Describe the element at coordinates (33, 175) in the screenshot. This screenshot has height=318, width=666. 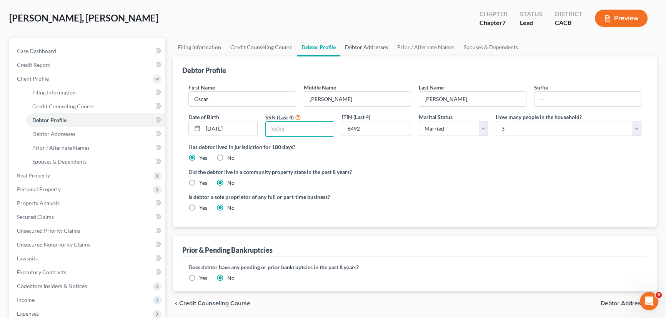
I see `span: Real Property` at that location.